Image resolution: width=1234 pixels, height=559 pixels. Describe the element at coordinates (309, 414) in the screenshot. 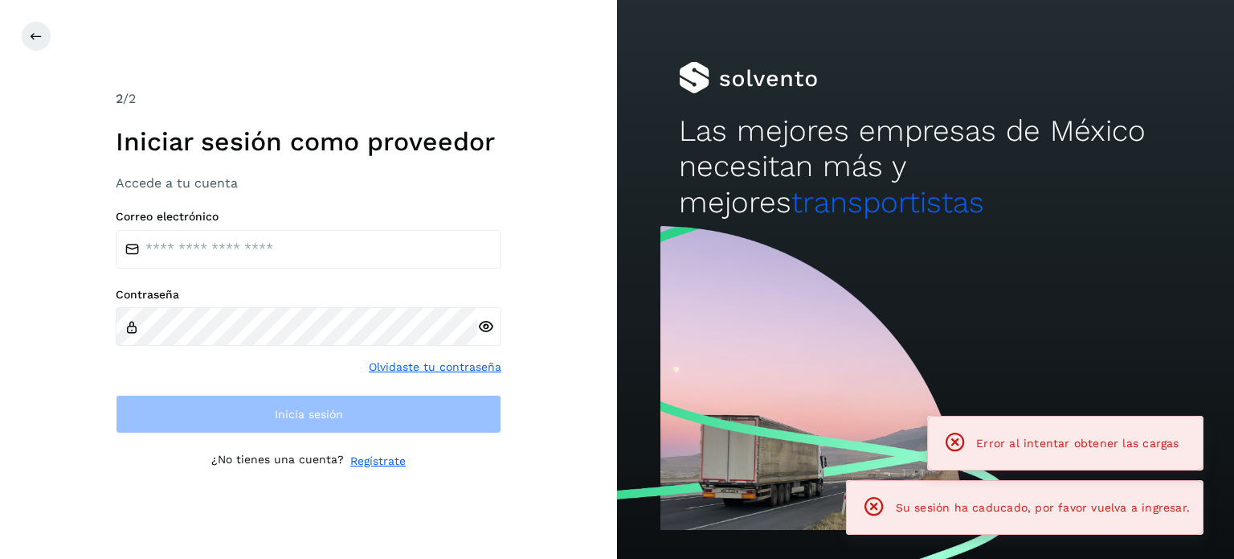

I see `button: Inicia sesión` at that location.